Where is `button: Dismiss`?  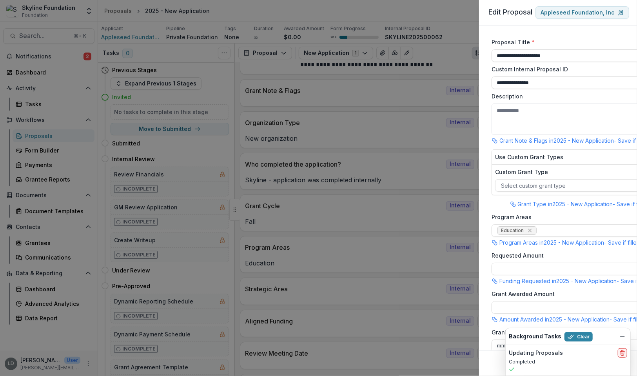
button: Dismiss is located at coordinates (623, 336).